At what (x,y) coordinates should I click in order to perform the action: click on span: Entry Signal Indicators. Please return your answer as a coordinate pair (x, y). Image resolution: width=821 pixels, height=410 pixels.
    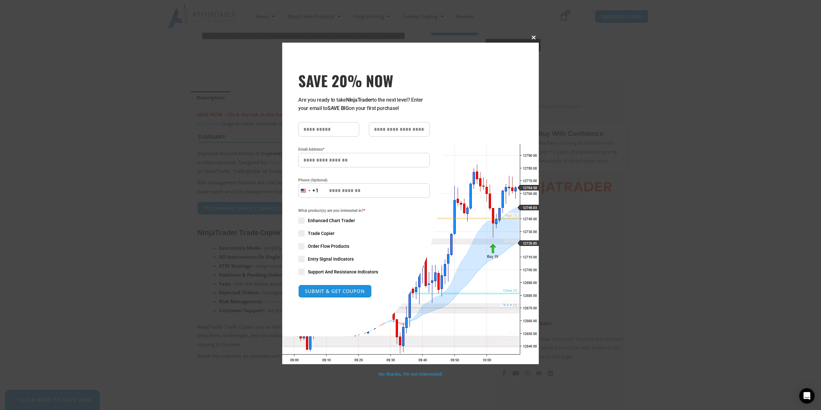
    Looking at the image, I should click on (331, 259).